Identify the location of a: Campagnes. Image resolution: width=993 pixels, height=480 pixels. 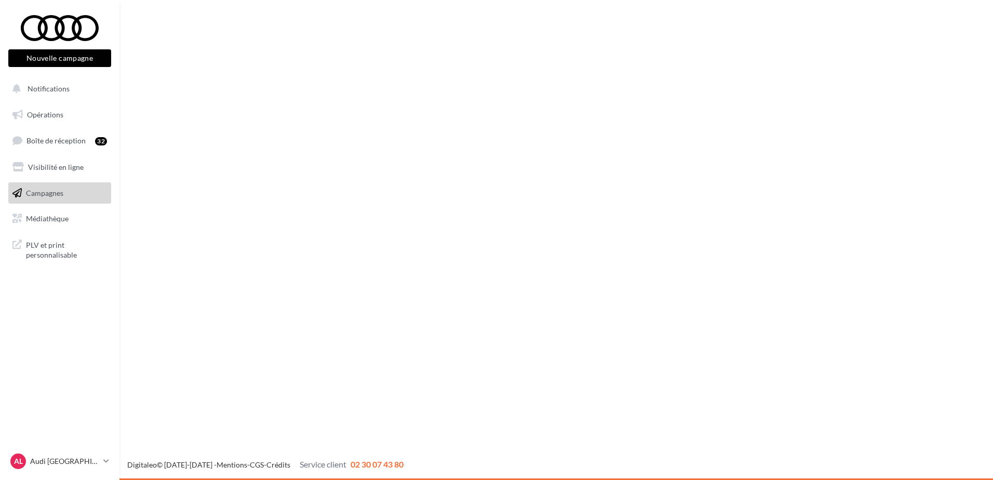
(60, 193).